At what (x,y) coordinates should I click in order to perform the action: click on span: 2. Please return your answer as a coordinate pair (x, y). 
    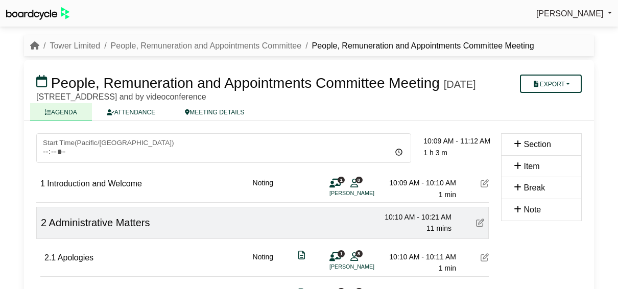
    Looking at the image, I should click on (43, 223).